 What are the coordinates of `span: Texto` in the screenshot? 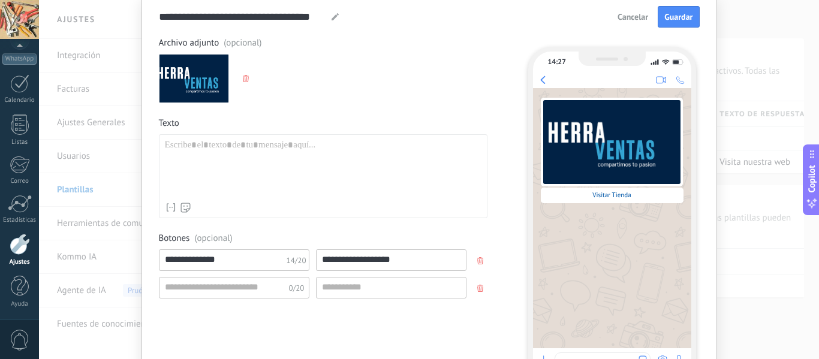 It's located at (323, 124).